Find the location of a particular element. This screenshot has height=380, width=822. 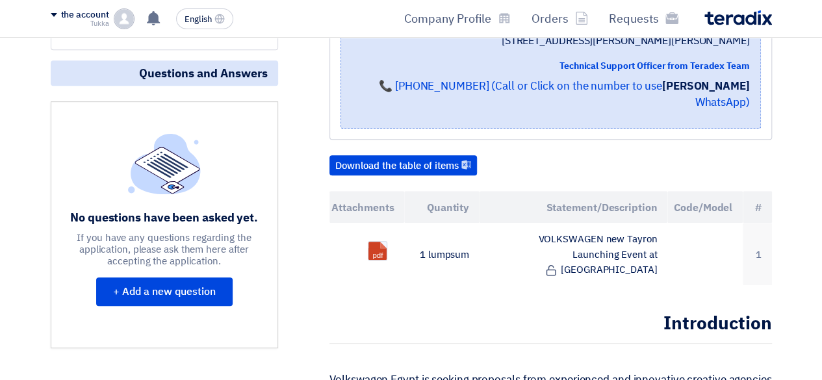

img: profile_test.png is located at coordinates (124, 19).